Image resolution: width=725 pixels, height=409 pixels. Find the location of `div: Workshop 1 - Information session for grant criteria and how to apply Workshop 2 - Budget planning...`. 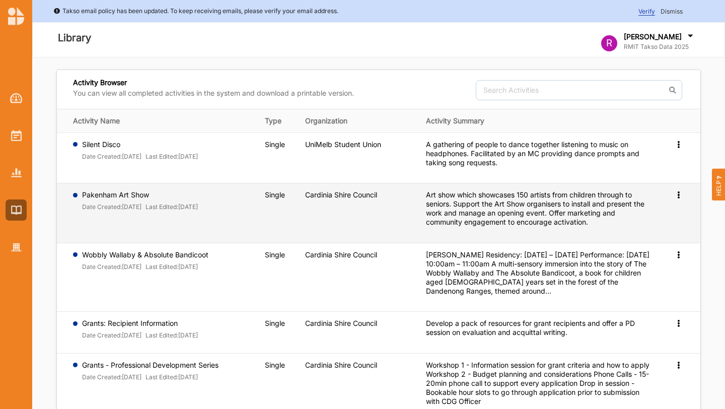

div: Workshop 1 - Information session for grant criteria and how to apply Workshop 2 - Budget planning... is located at coordinates (539, 383).